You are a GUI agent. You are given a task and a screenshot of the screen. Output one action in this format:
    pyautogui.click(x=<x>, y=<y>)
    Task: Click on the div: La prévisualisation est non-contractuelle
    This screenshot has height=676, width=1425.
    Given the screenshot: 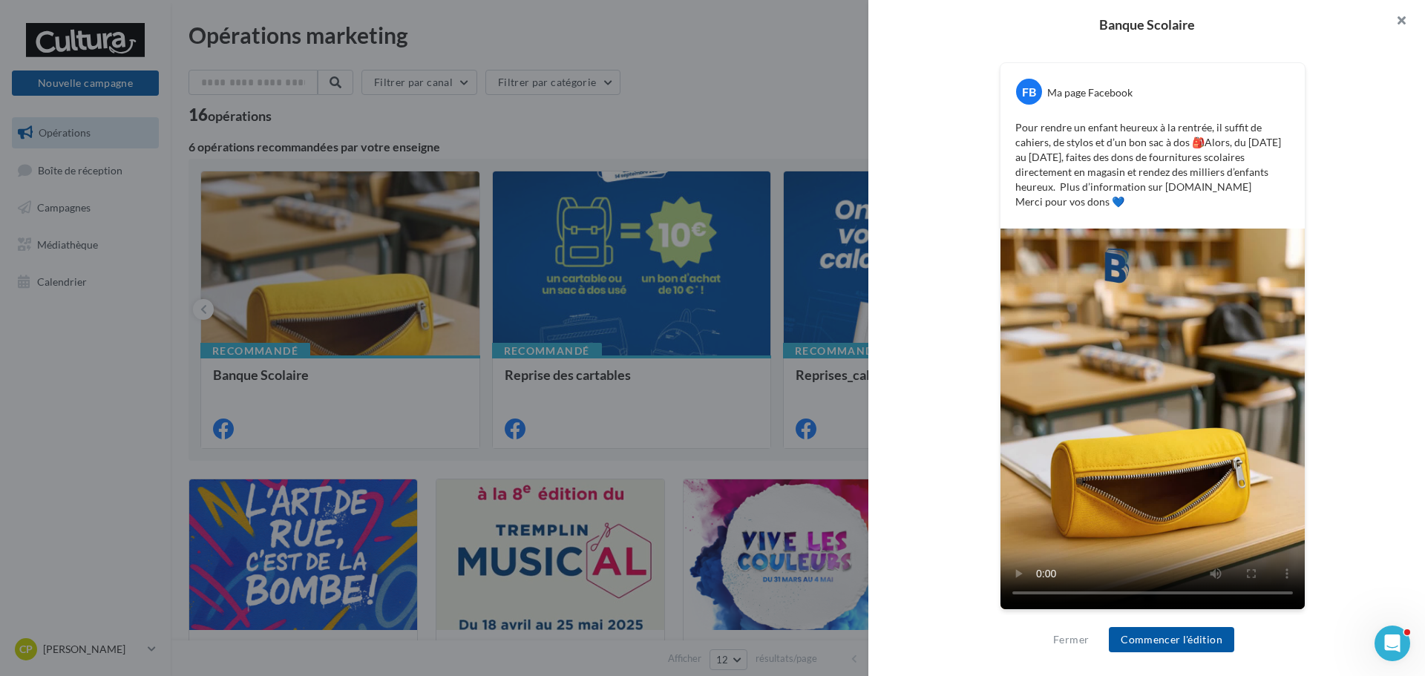 What is the action you would take?
    pyautogui.click(x=1153, y=620)
    